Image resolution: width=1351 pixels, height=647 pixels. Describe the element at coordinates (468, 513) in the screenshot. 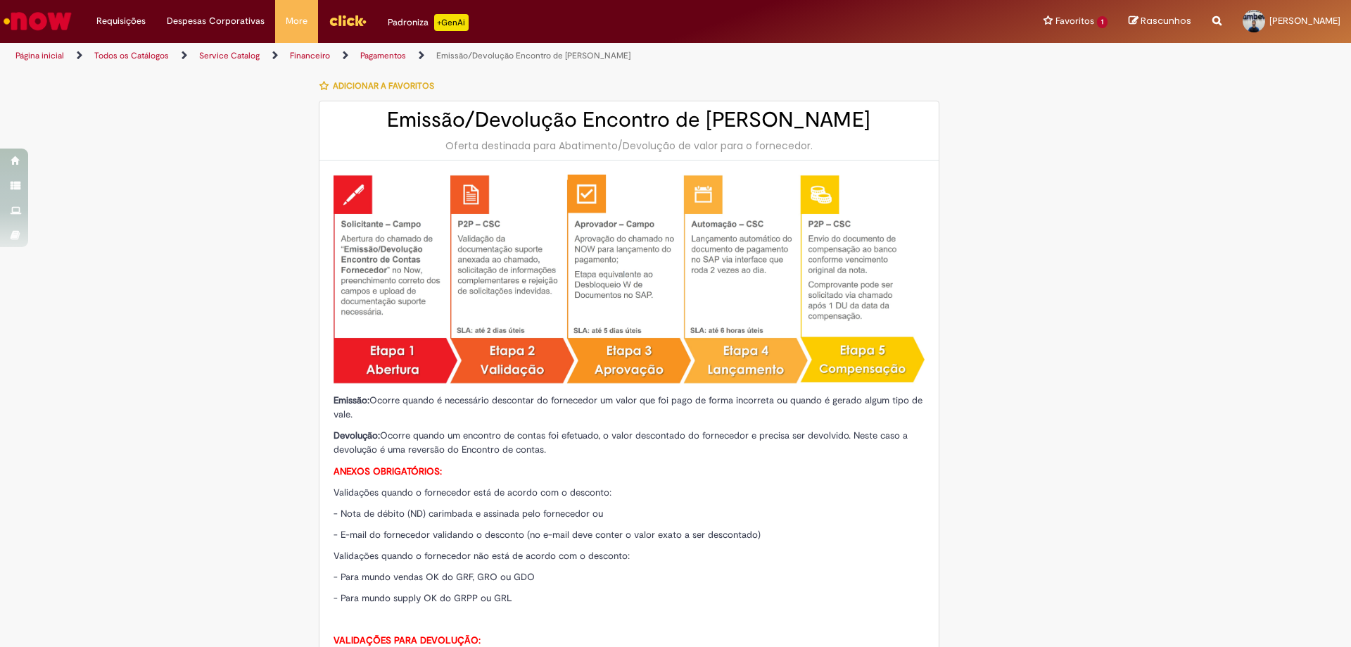

I see `span: - Nota de débito (ND) carimbada e assinada pelo fornecedor ou` at that location.